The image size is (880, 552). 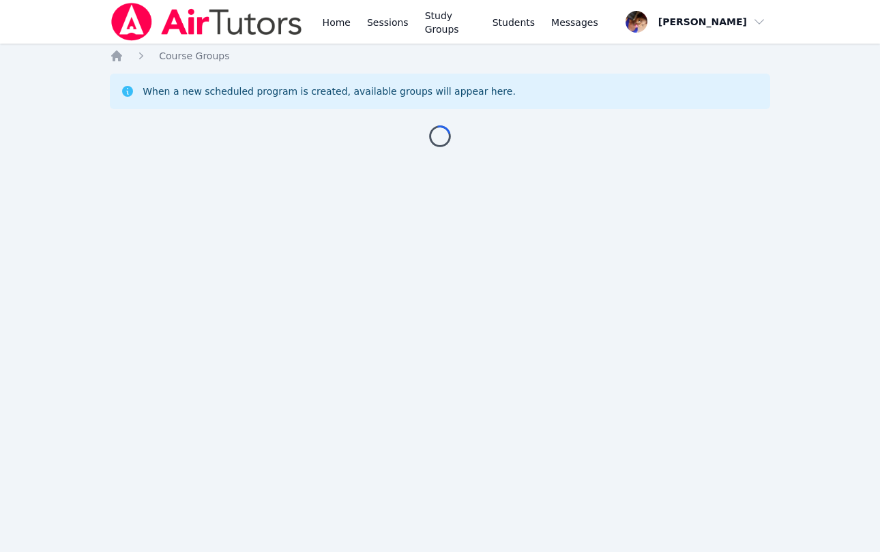 What do you see at coordinates (440, 56) in the screenshot?
I see `nav: Breadcrumb` at bounding box center [440, 56].